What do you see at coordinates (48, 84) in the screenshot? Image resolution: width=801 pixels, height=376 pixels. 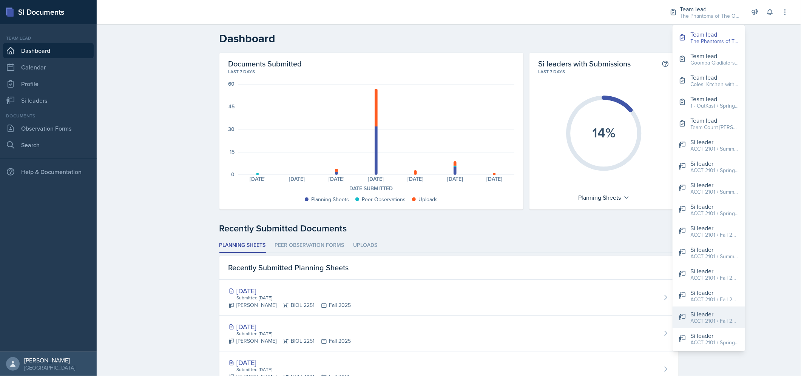 I see `a: Profile` at bounding box center [48, 84].